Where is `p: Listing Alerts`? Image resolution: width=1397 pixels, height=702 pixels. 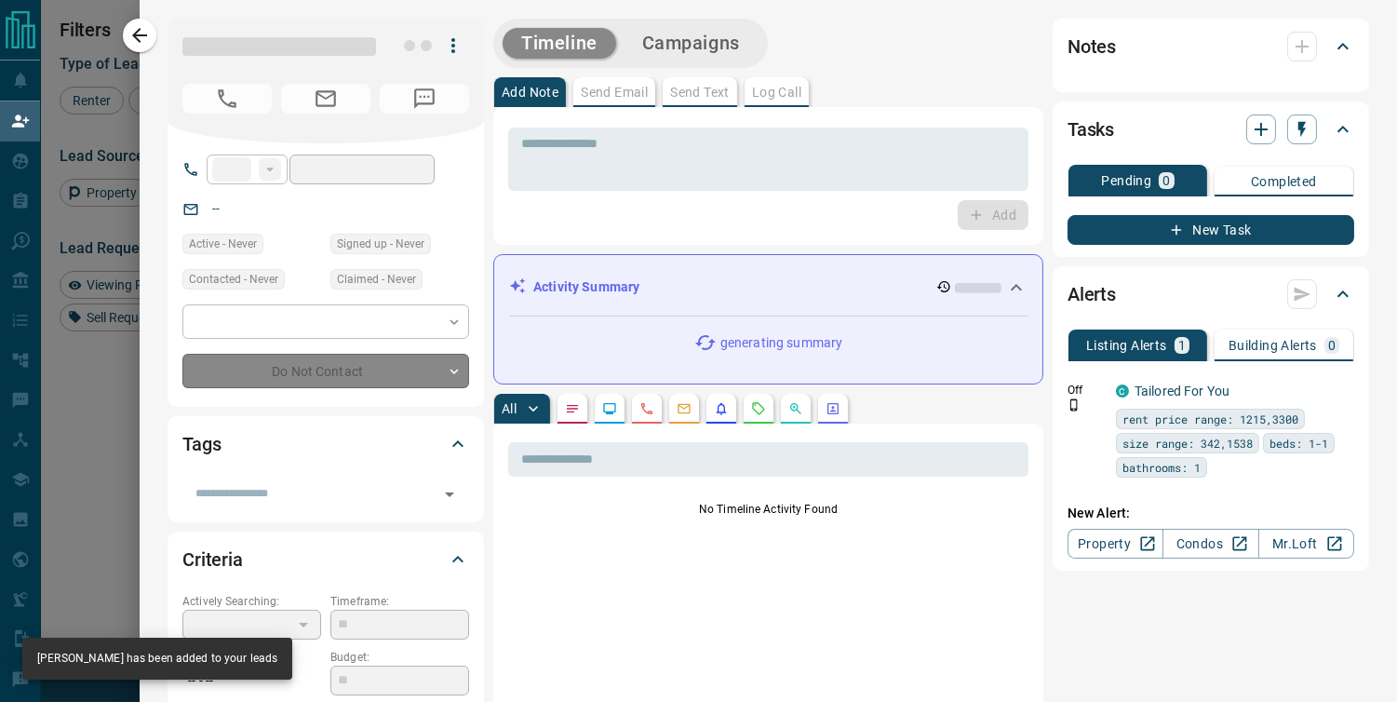
p: Listing Alerts is located at coordinates (1127, 345).